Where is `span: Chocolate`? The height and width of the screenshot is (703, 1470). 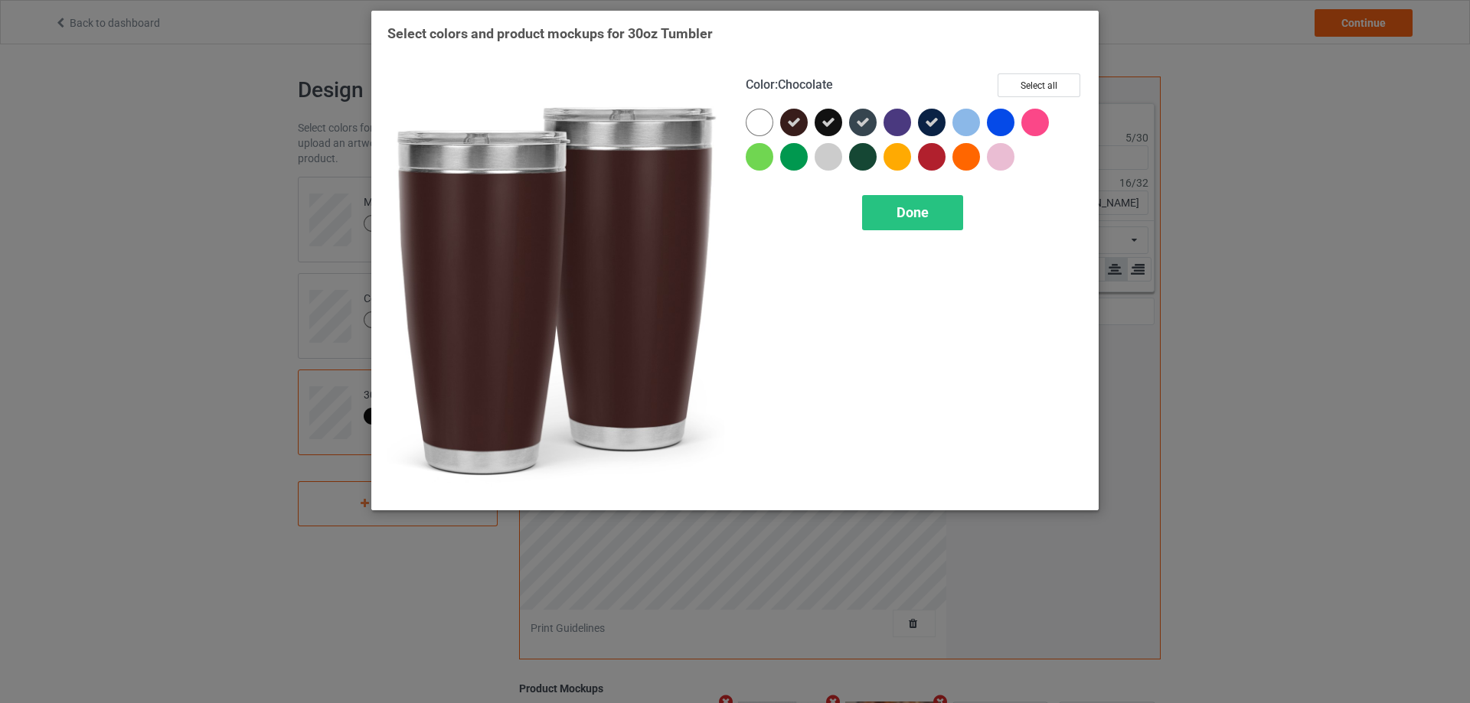
span: Chocolate is located at coordinates (805, 84).